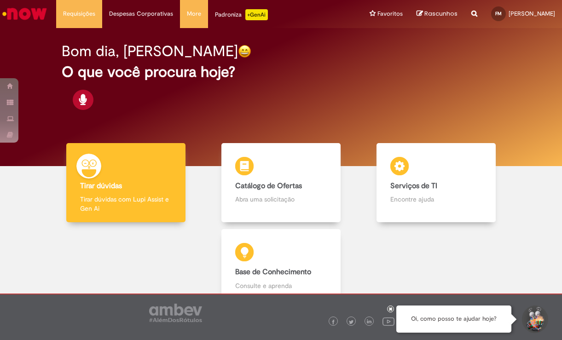 The width and height of the screenshot is (562, 340). I want to click on img: ServiceNow, so click(24, 14).